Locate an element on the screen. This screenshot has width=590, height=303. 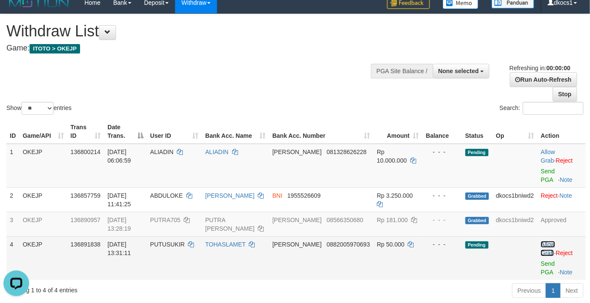
td: 1 is located at coordinates (13, 166).